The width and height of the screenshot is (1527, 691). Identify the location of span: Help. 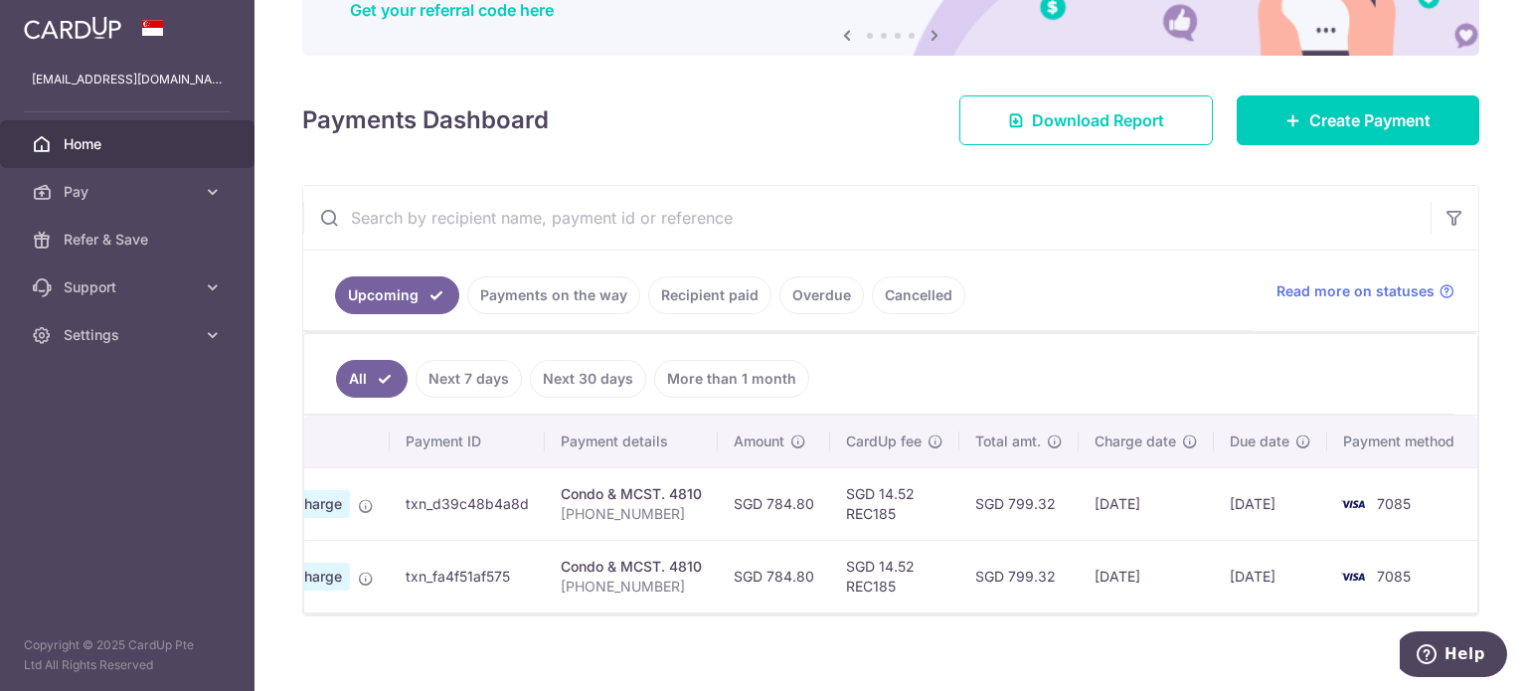
(65, 23).